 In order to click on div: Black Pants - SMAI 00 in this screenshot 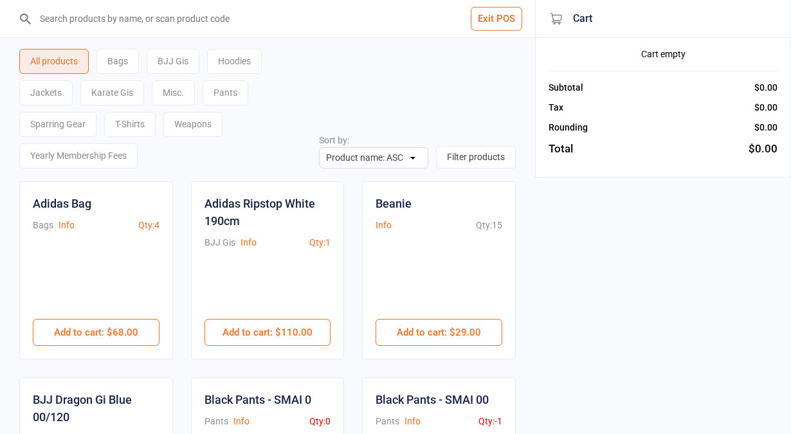, I will do `click(432, 399)`.